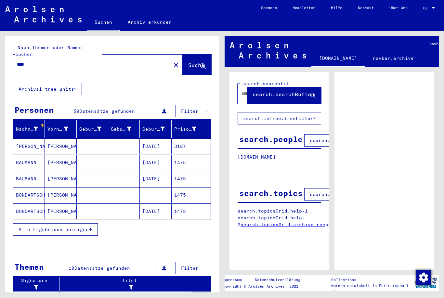  I want to click on mat-icon: close, so click(176, 65).